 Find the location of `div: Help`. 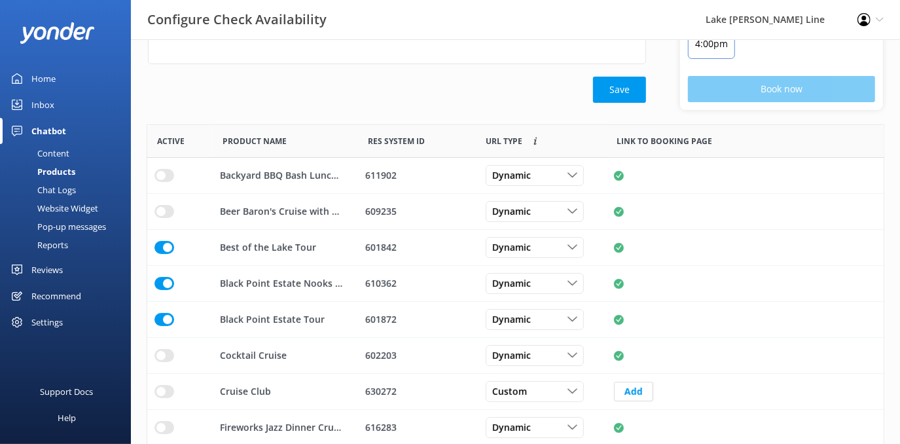

div: Help is located at coordinates (67, 418).